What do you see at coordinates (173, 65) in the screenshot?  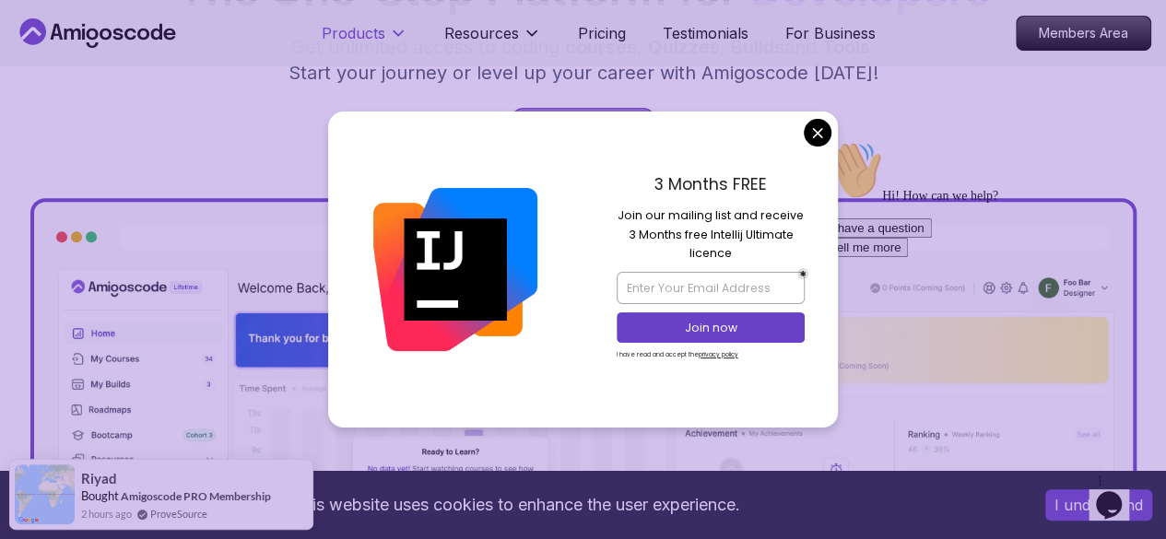 I see `div: 👋Hi! How can we help?I have a questionTell me more` at bounding box center [173, 65].